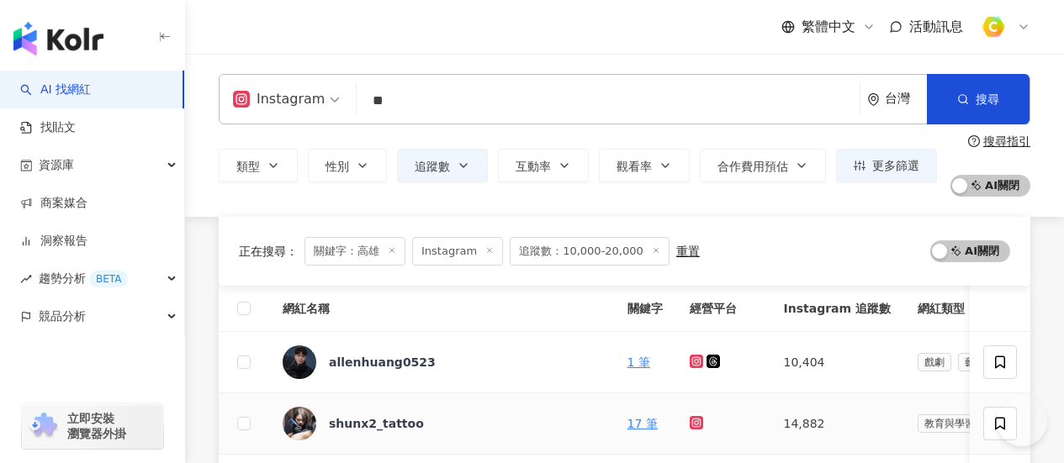  What do you see at coordinates (590, 252) in the screenshot?
I see `span: 追蹤數：10,000-20,000` at bounding box center [590, 252].